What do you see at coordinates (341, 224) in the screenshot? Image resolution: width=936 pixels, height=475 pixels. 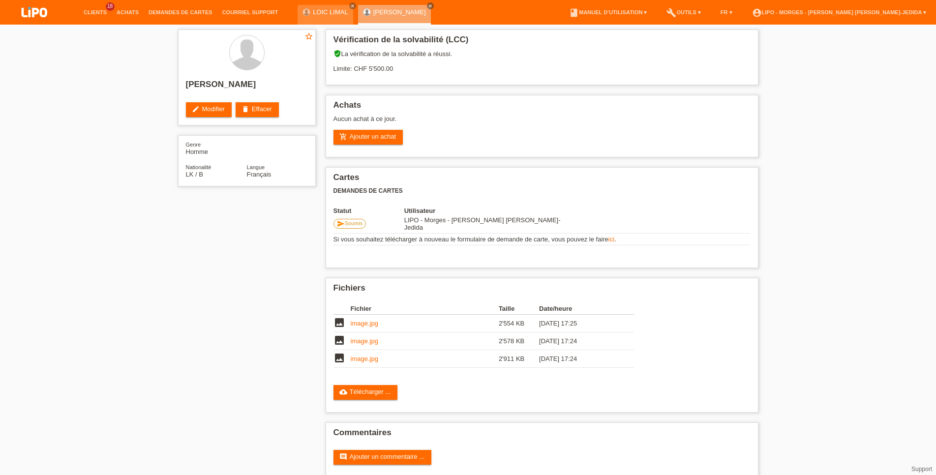 I see `i: send` at bounding box center [341, 224].